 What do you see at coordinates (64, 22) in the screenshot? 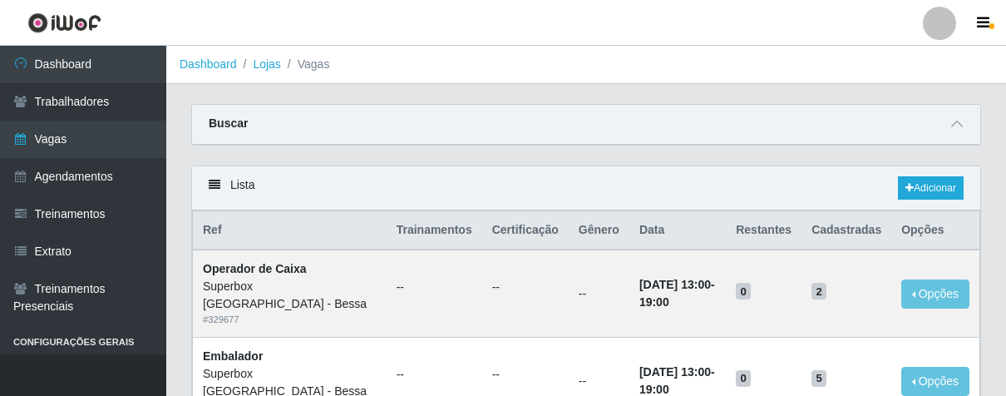
I see `img: CoreUI Logo` at bounding box center [64, 22].